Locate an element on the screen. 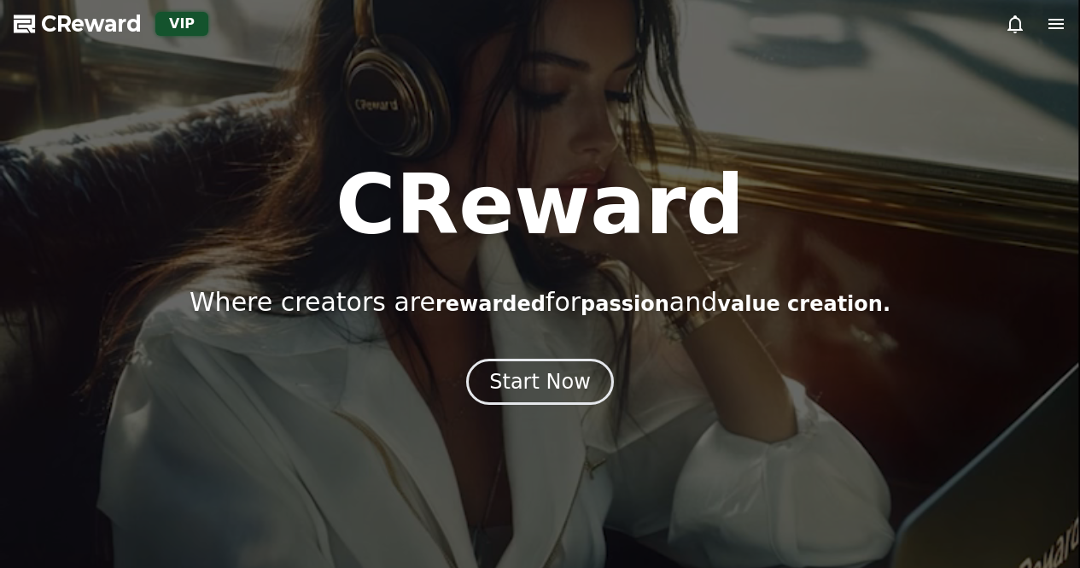 The height and width of the screenshot is (568, 1080). a: Start Now is located at coordinates (540, 383).